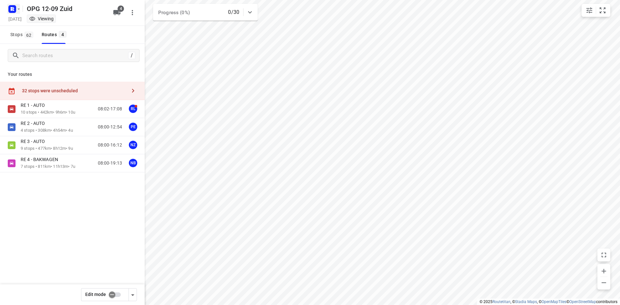 This screenshot has width=620, height=305. What do you see at coordinates (110, 145) in the screenshot?
I see `p: 08:00-16:12` at bounding box center [110, 145].